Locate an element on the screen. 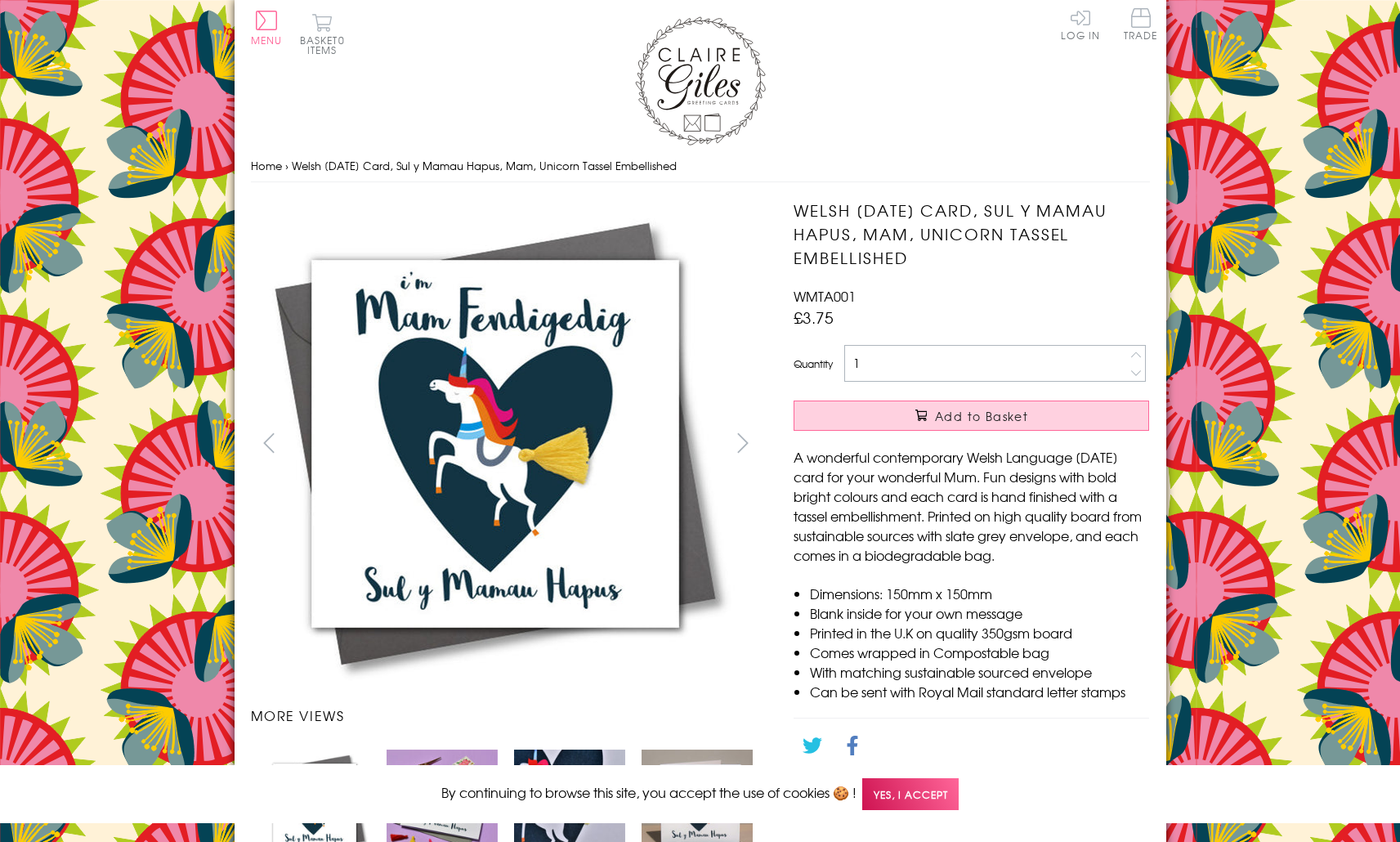  span: Menu is located at coordinates (266, 40).